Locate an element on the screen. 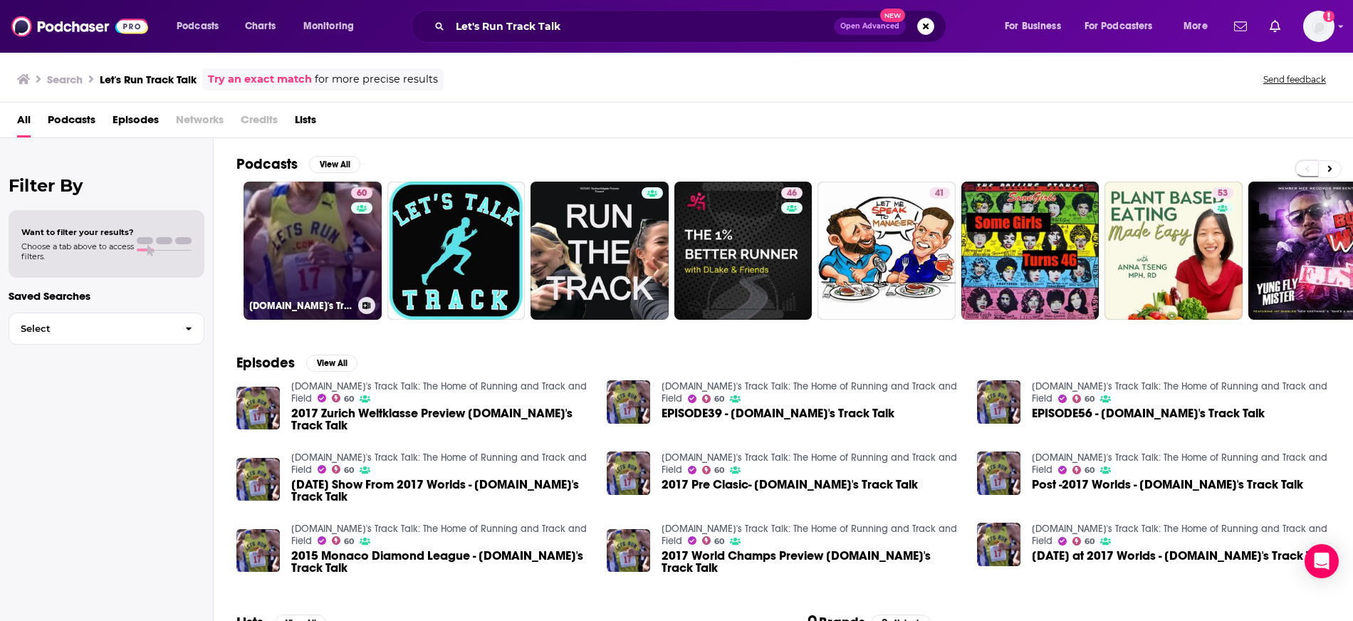 The image size is (1353, 621). span: Select is located at coordinates (91, 328).